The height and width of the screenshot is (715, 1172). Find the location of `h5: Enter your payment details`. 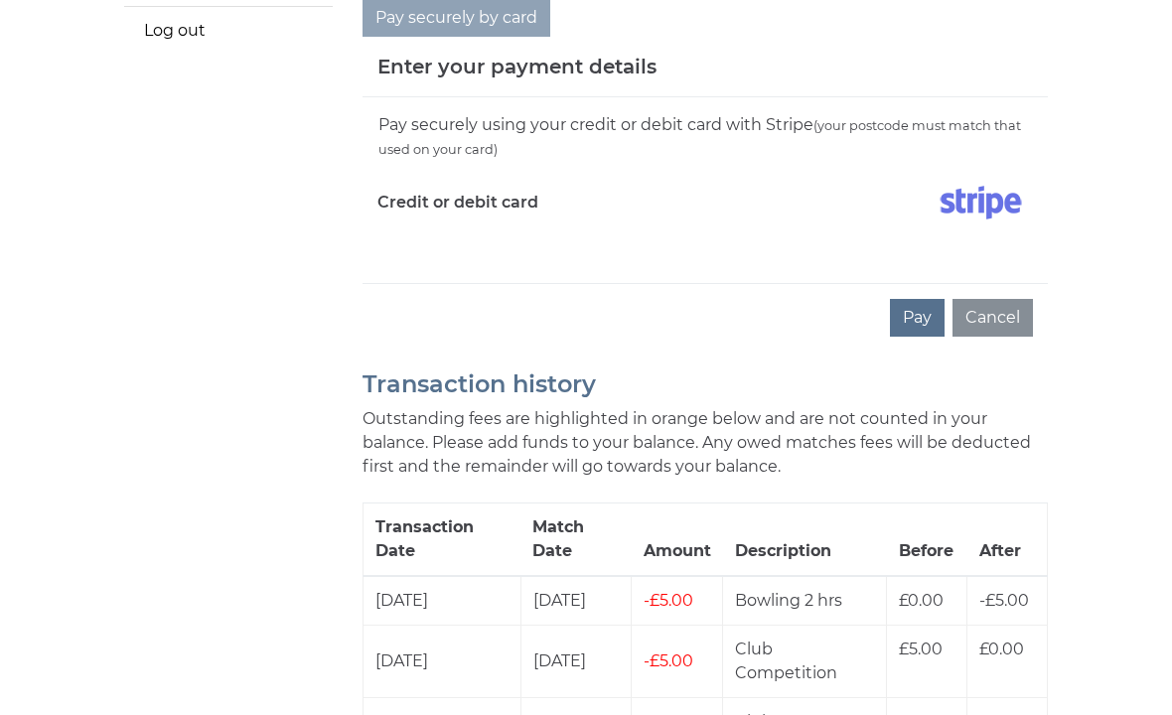

h5: Enter your payment details is located at coordinates (516, 67).